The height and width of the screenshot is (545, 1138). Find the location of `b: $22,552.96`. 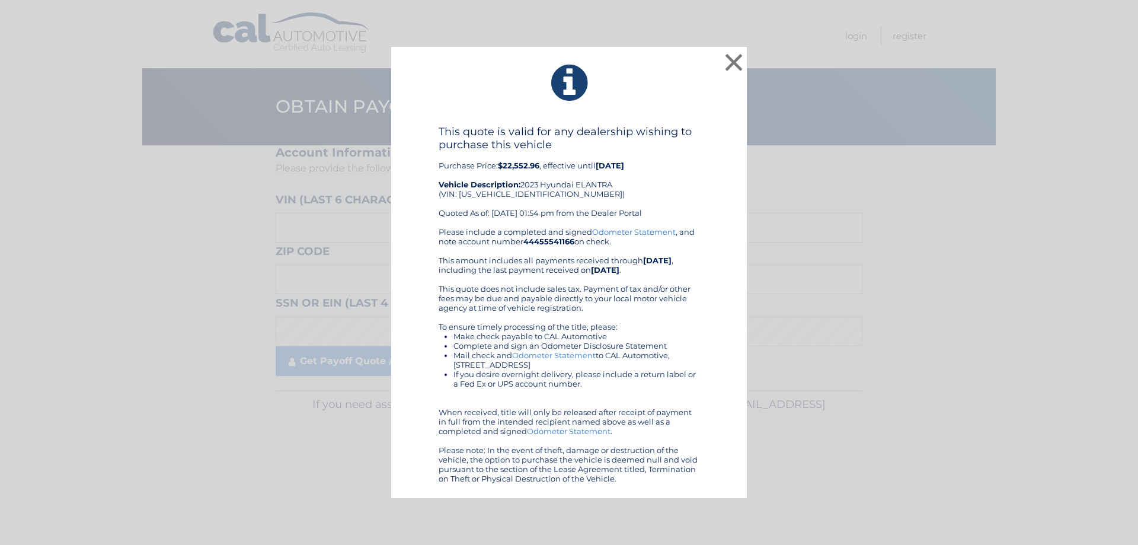

b: $22,552.96 is located at coordinates (519, 165).